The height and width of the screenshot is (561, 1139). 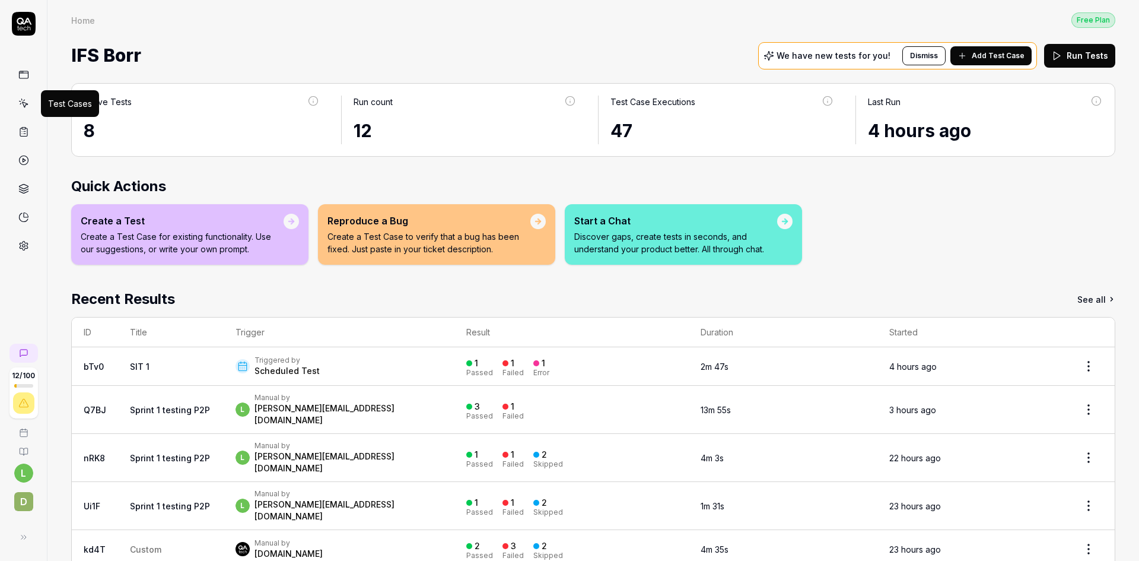 I want to click on div: 12, so click(x=465, y=131).